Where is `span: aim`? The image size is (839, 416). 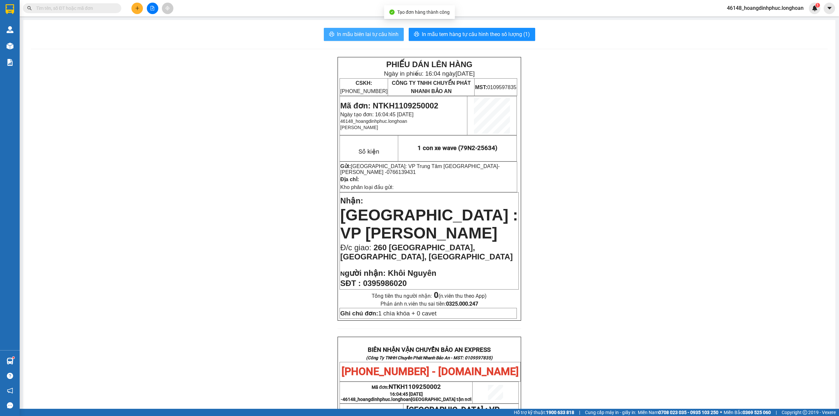
span: aim is located at coordinates (167, 8).